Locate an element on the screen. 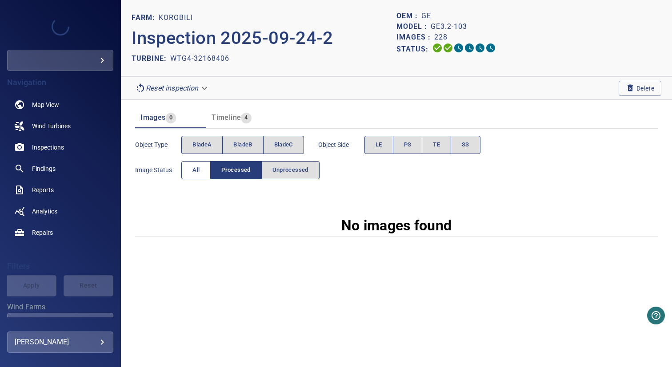 The height and width of the screenshot is (367, 672). button: Processed is located at coordinates (236, 170).